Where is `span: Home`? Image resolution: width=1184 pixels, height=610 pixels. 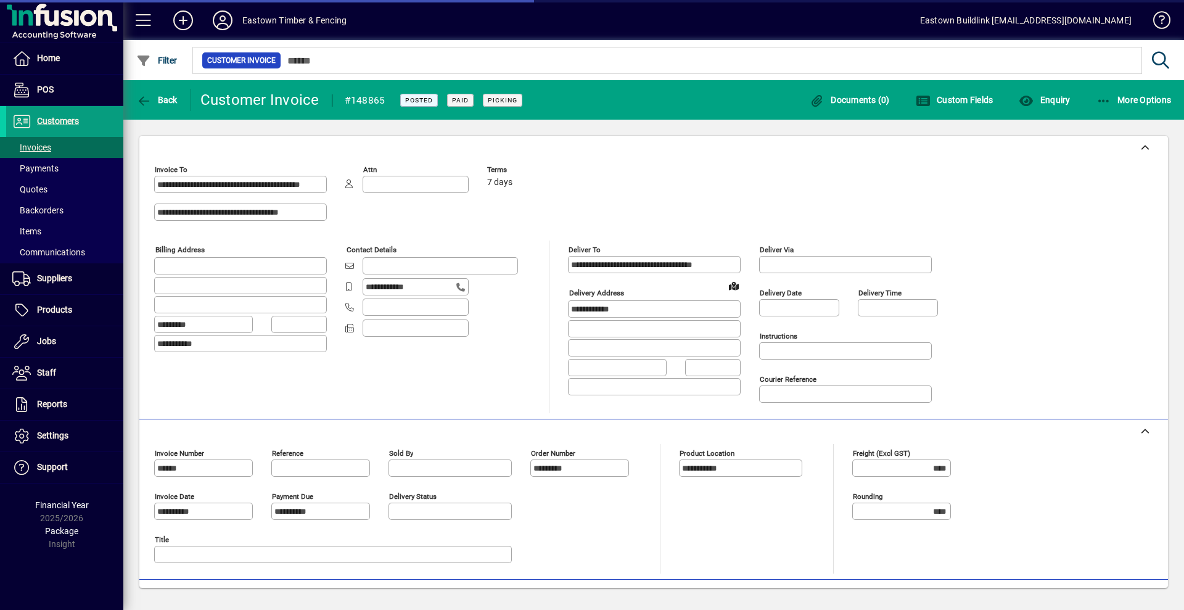
span: Home is located at coordinates (48, 58).